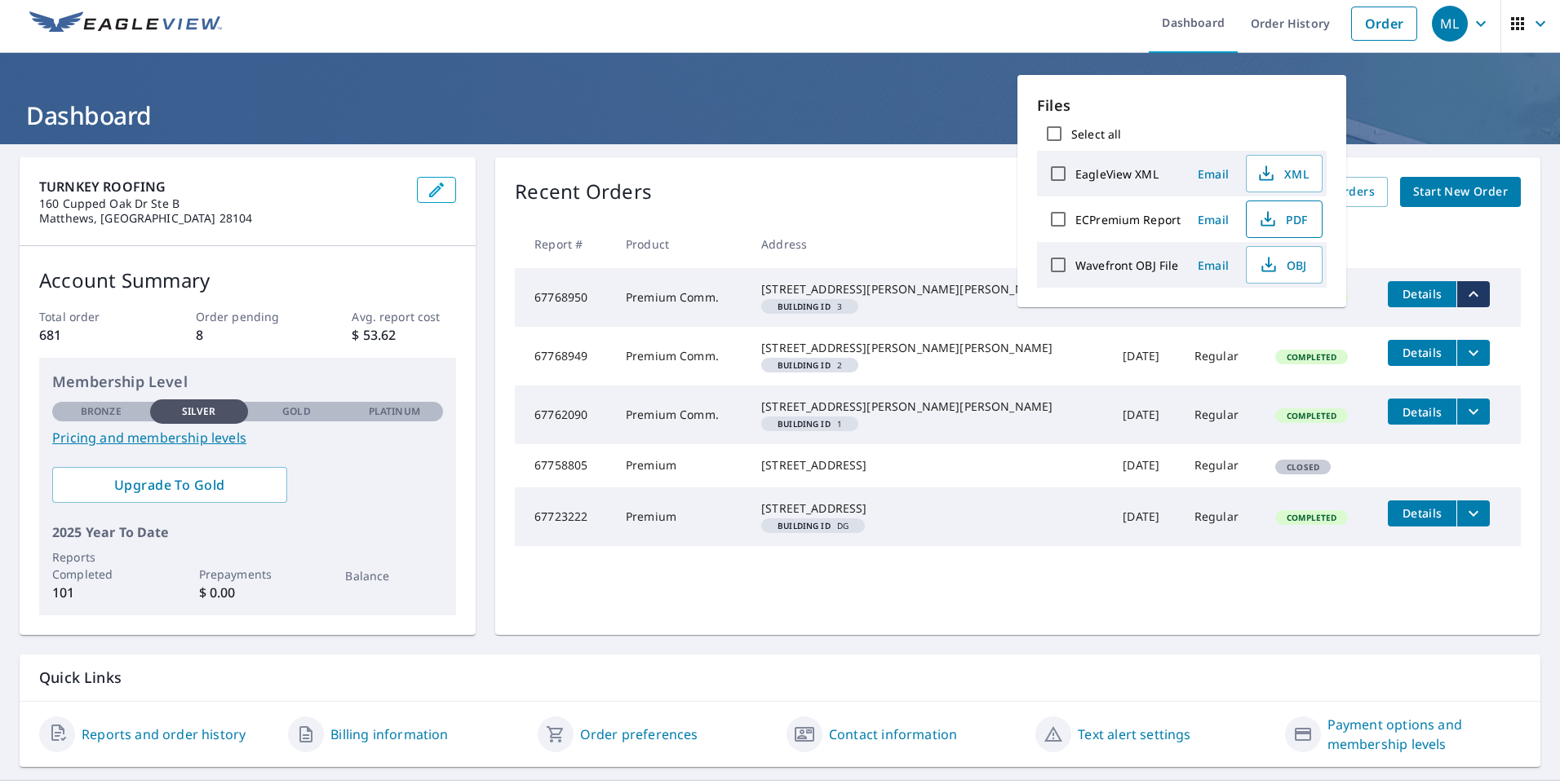  Describe the element at coordinates (1422, 513) in the screenshot. I see `button: detailsBtn-67723222` at that location.